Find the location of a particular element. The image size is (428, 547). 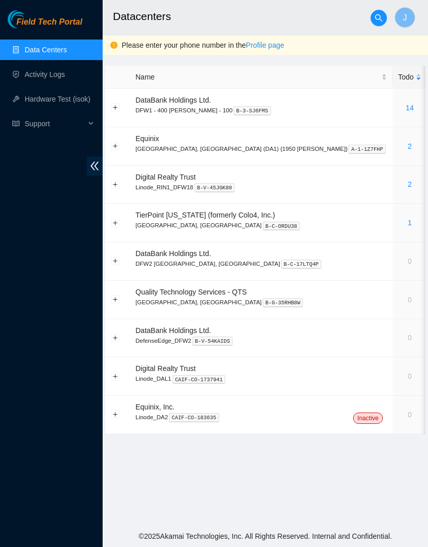

span: search is located at coordinates (379, 18).